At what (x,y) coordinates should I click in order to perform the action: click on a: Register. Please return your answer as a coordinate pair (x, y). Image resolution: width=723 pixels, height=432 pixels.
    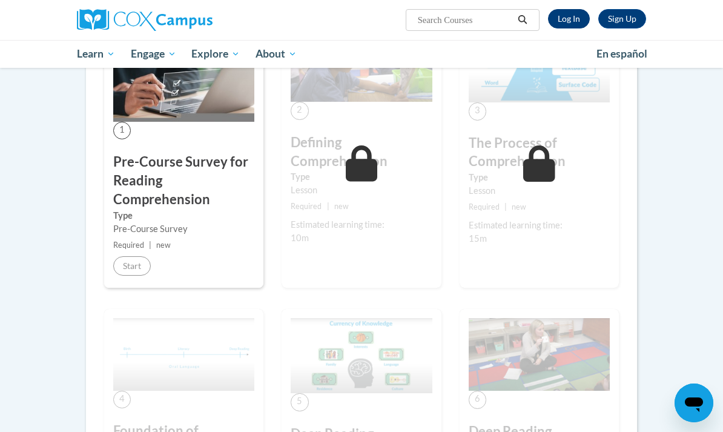
    Looking at the image, I should click on (622, 19).